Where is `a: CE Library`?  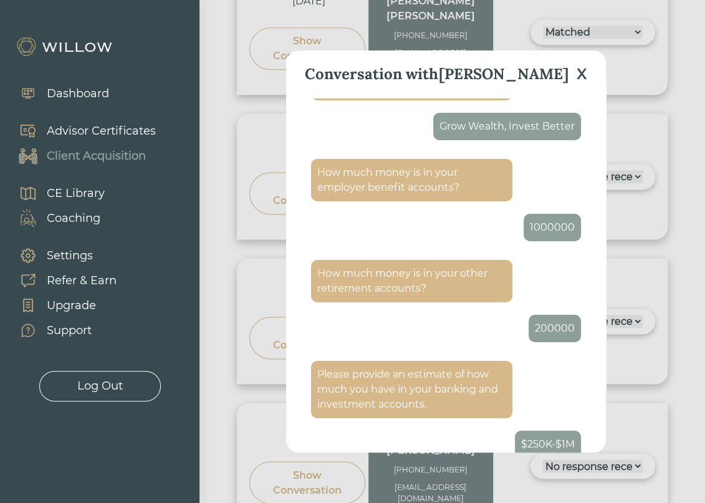 a: CE Library is located at coordinates (55, 193).